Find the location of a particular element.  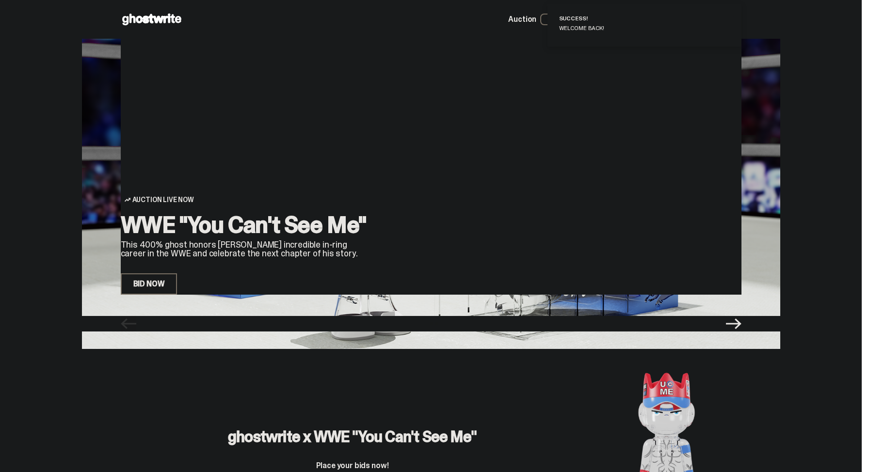

button: View slide 1 is located at coordinates (425, 324).